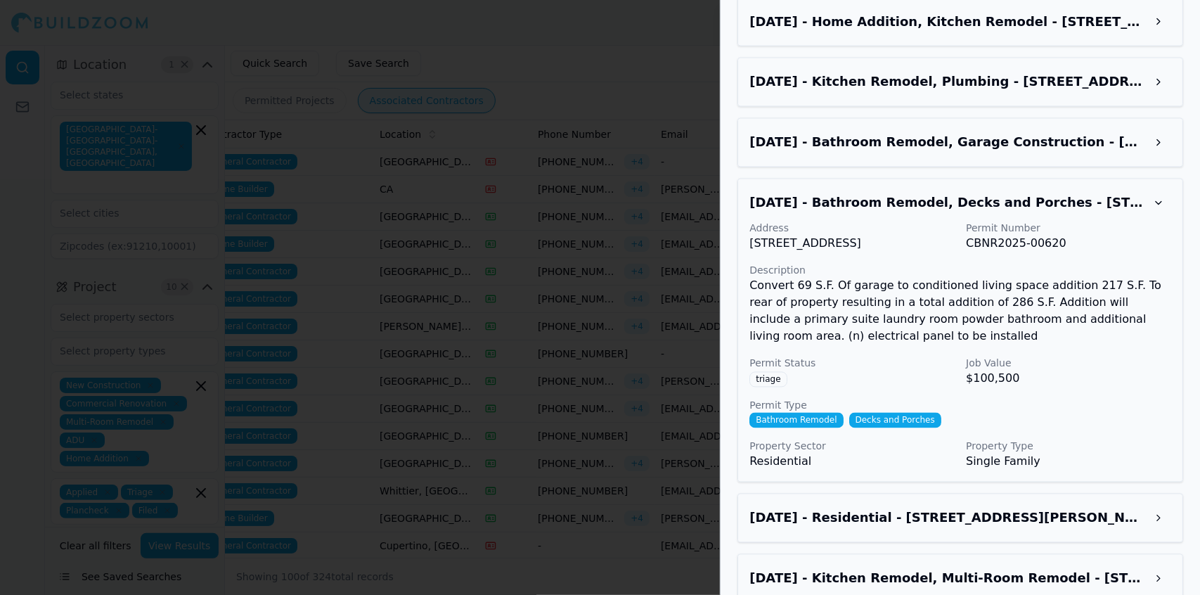 Image resolution: width=1200 pixels, height=595 pixels. What do you see at coordinates (948, 518) in the screenshot?
I see `h3: Apr 17, 2025 - Residential - 983 Coleman Ranch Way, Sacramento, CA, 95831` at bounding box center [948, 518].